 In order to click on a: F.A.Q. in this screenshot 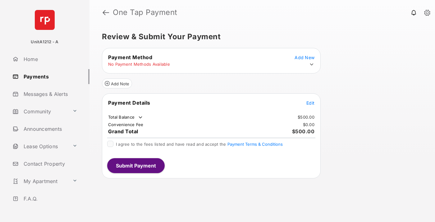, I will do `click(50, 198)`.